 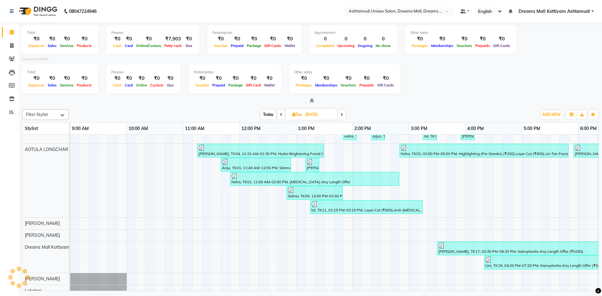 What do you see at coordinates (46, 150) in the screenshot?
I see `span: AOTULA LONGCHAR` at bounding box center [46, 150].